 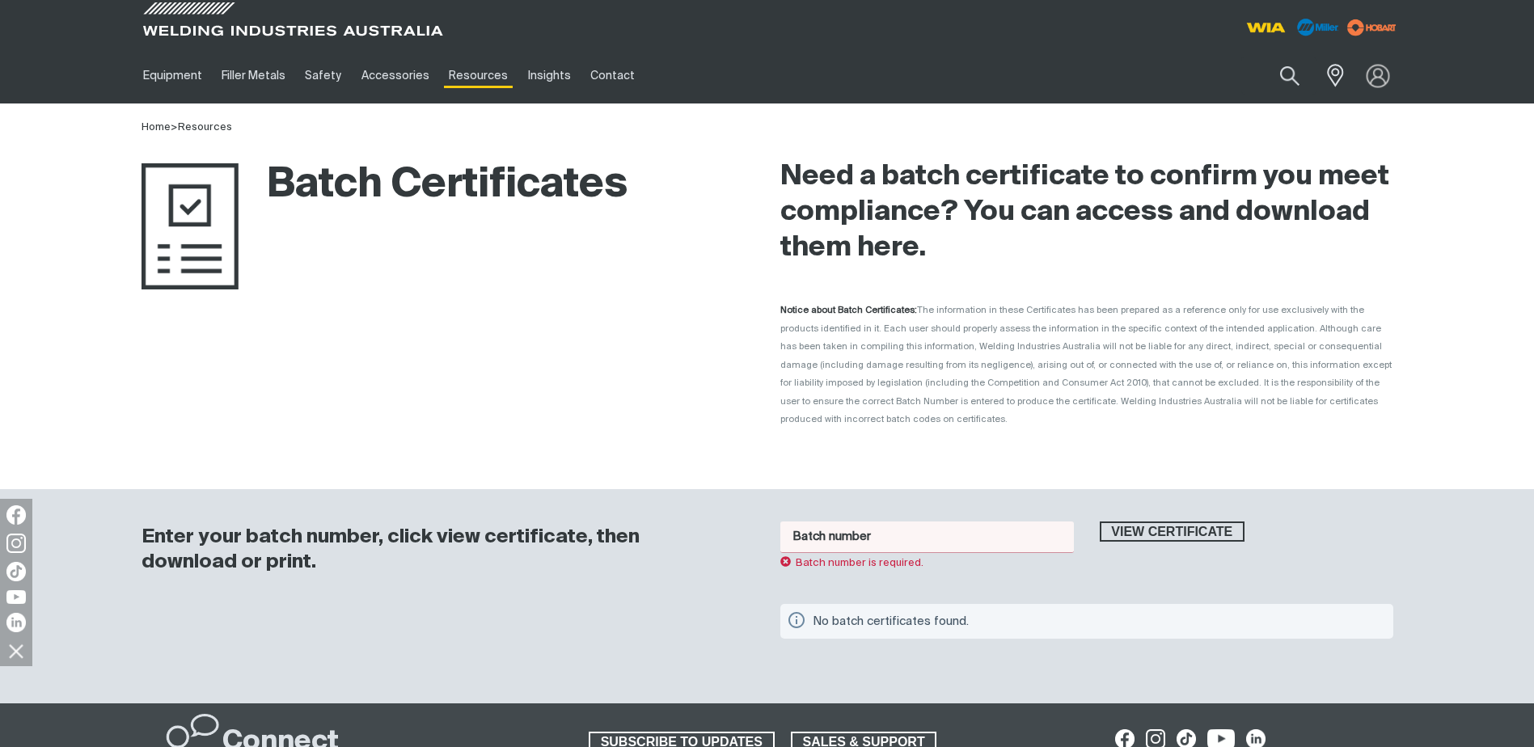 I want to click on h2: Need a batch certificate to confirm you meet compliance? You can access and download them here., so click(x=1087, y=213).